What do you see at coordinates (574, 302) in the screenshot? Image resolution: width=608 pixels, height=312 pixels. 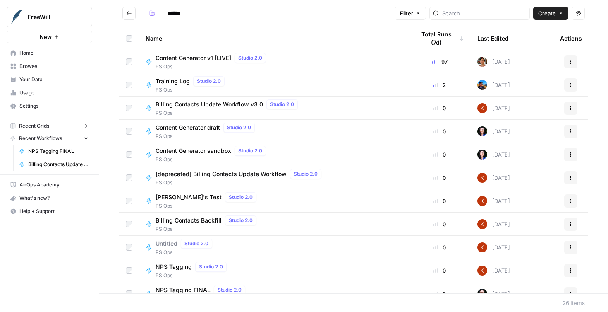 I see `div: 26 Items` at bounding box center [574, 302].